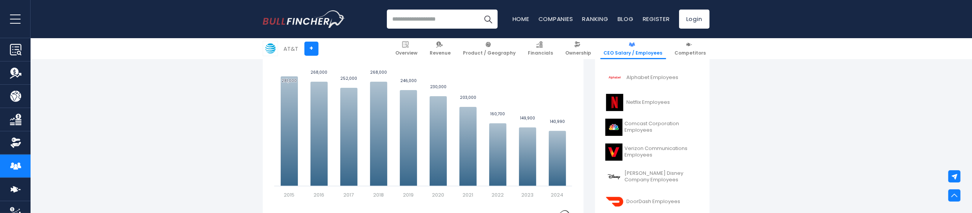  Describe the element at coordinates (662, 127) in the screenshot. I see `span: Comcast Corporation Employees` at that location.